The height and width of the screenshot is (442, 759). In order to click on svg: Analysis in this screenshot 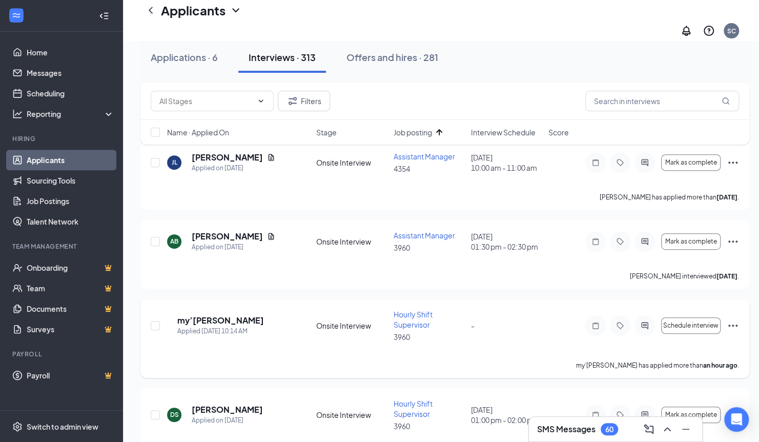, I will do `click(17, 114)`.